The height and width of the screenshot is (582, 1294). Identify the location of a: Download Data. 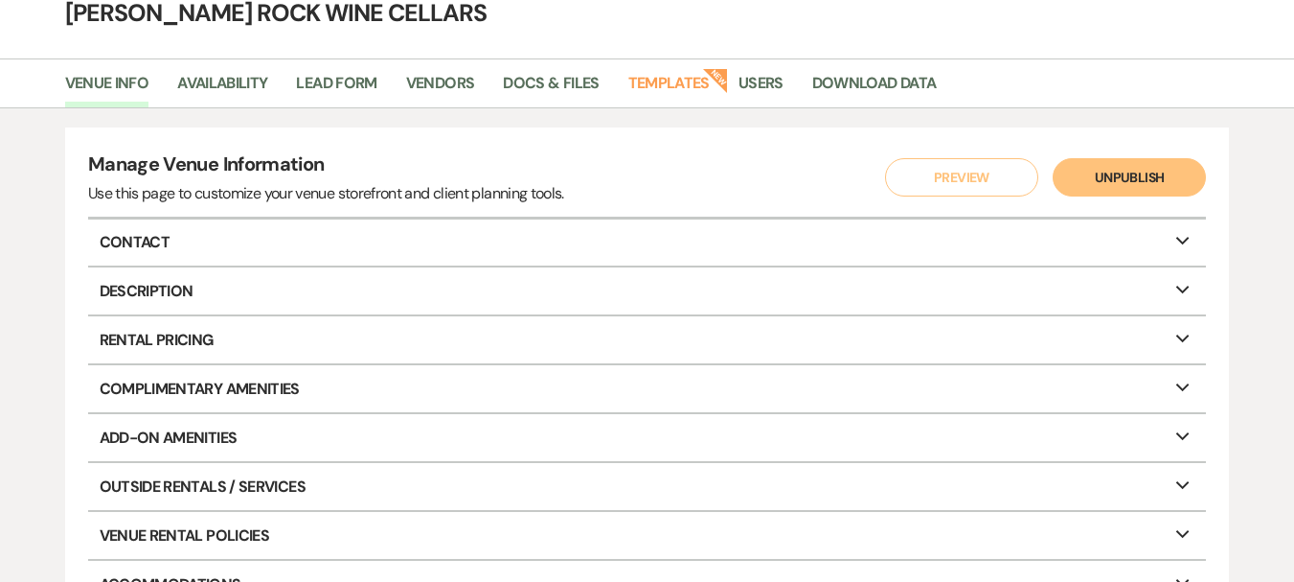
(875, 89).